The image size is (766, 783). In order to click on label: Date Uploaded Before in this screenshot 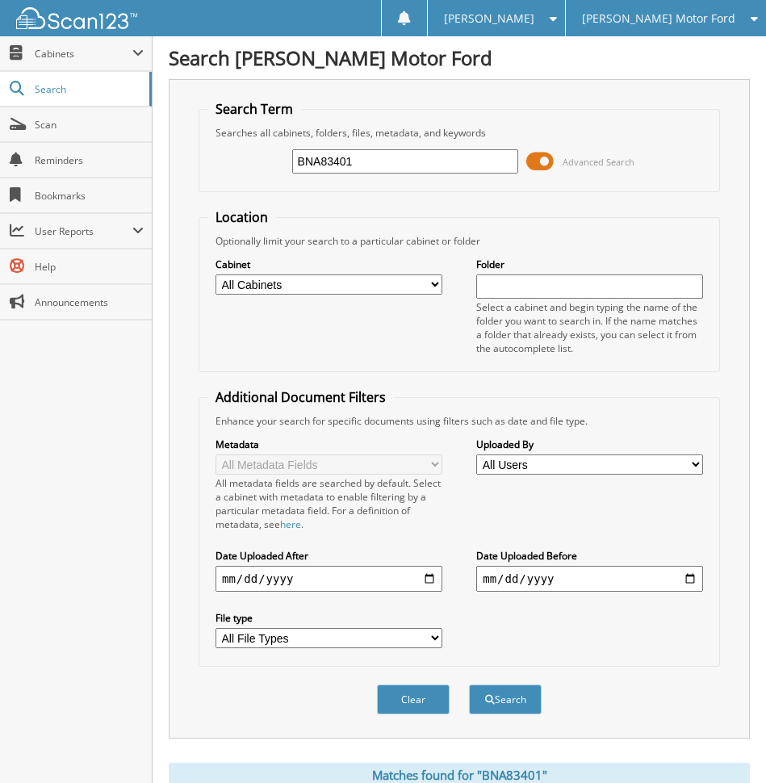, I will do `click(589, 556)`.